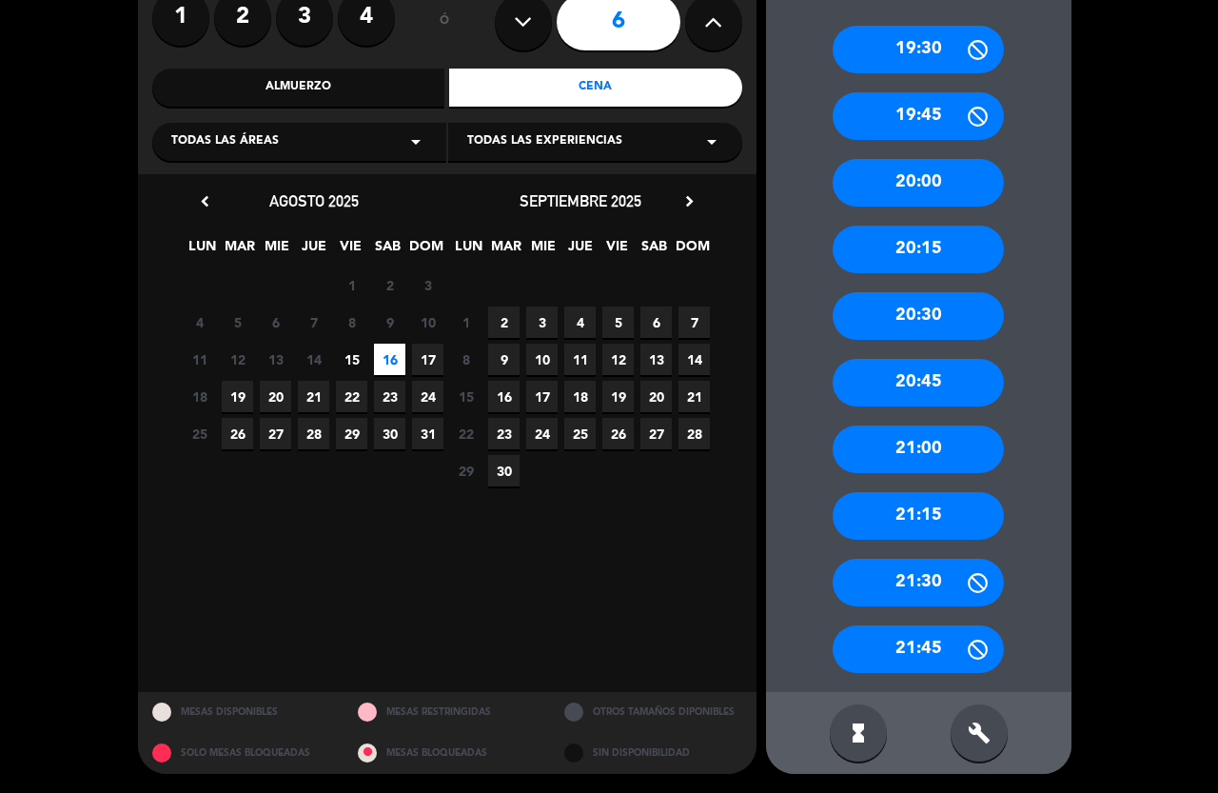  Describe the element at coordinates (918, 316) in the screenshot. I see `div: 20:30` at that location.